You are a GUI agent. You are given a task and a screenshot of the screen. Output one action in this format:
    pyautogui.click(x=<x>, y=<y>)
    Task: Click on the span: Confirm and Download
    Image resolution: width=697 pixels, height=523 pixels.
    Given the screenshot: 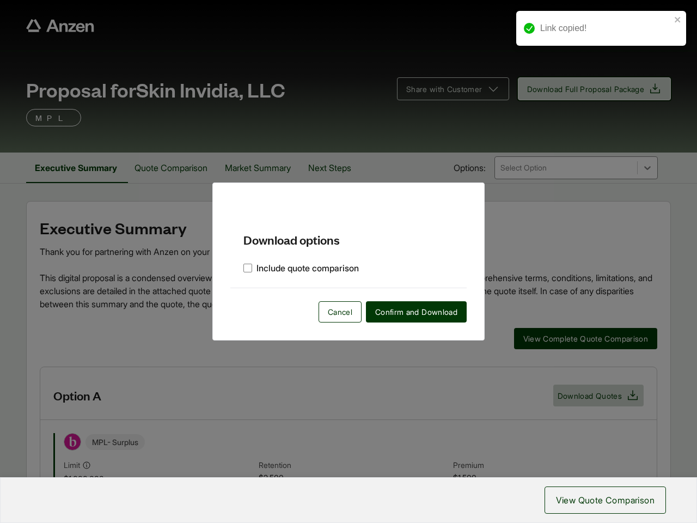 What is the action you would take?
    pyautogui.click(x=416, y=312)
    